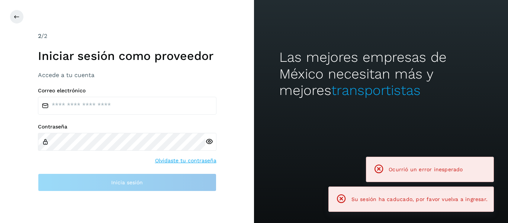 The width and height of the screenshot is (508, 223). I want to click on span: Su sesión ha caducado, por favor vuelva a ingresar., so click(420, 199).